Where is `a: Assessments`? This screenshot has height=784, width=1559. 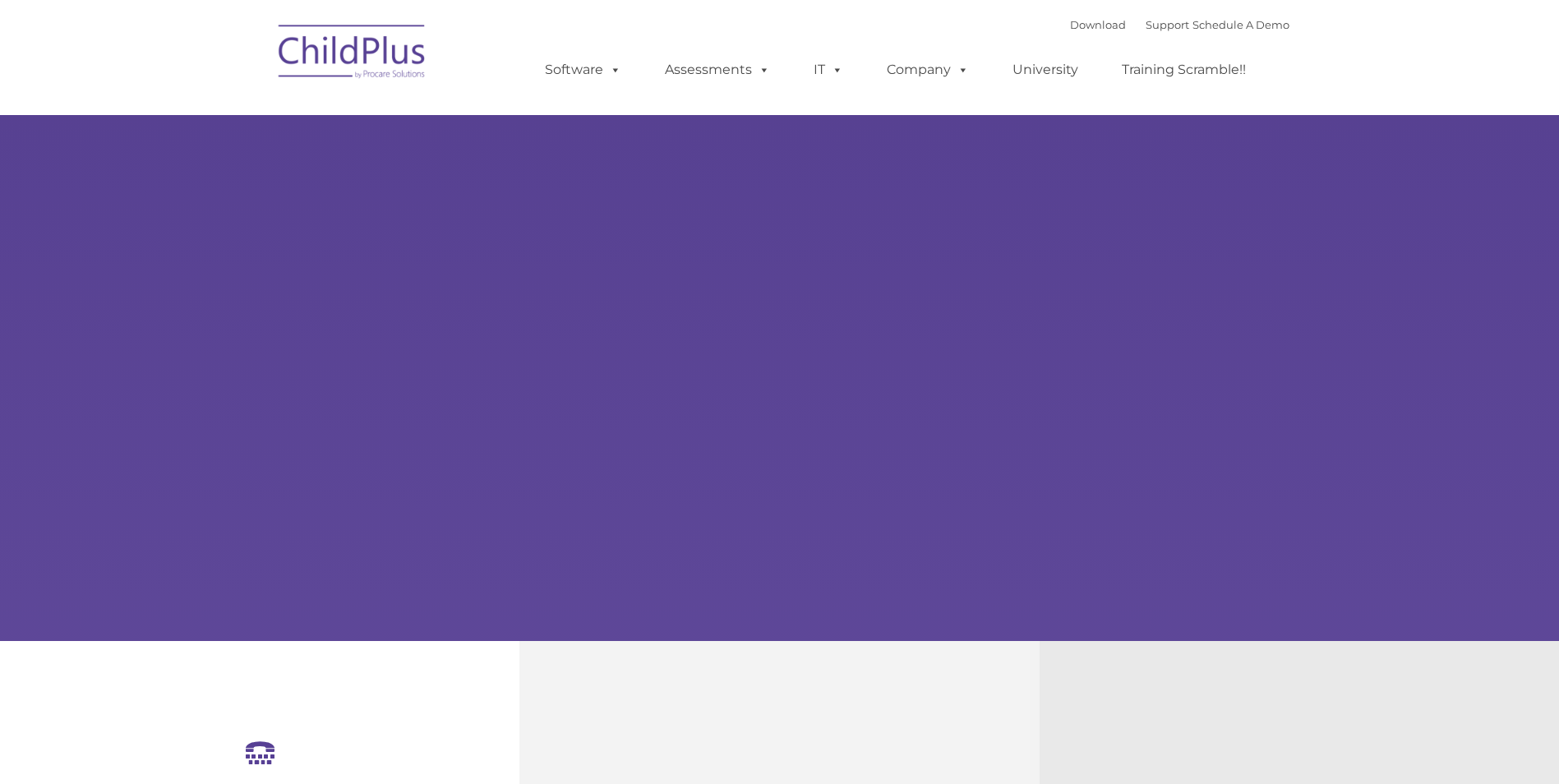 a: Assessments is located at coordinates (718, 70).